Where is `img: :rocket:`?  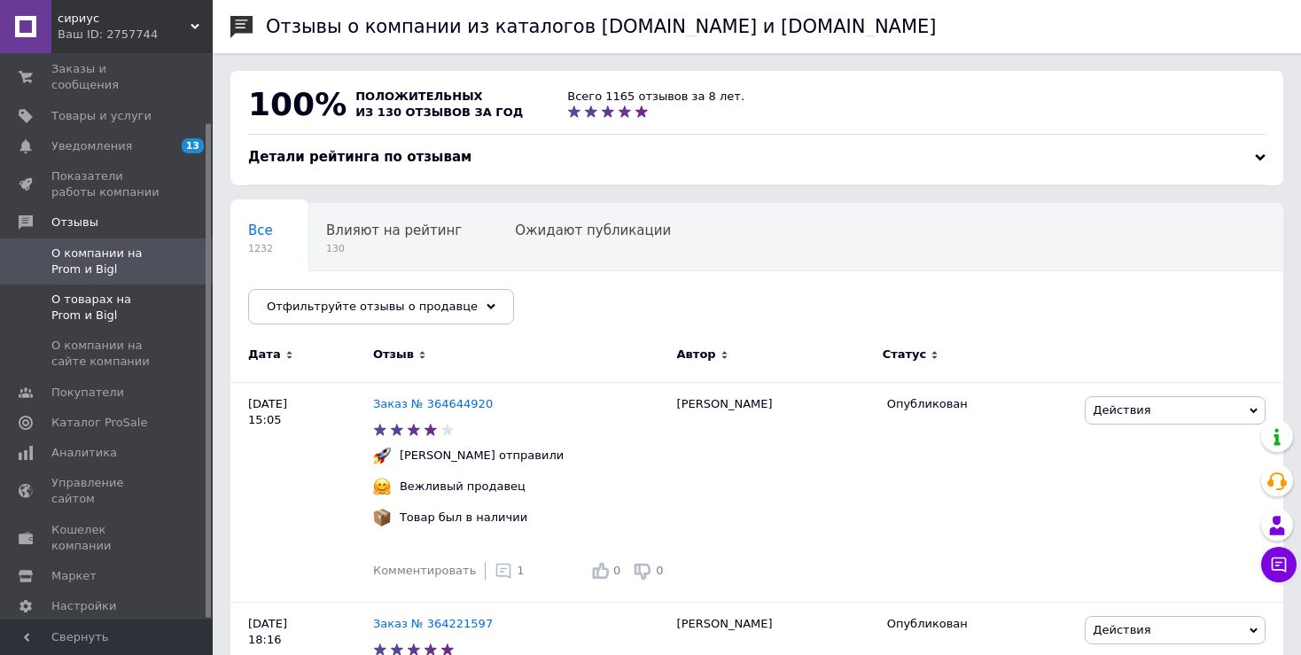 img: :rocket: is located at coordinates (382, 455).